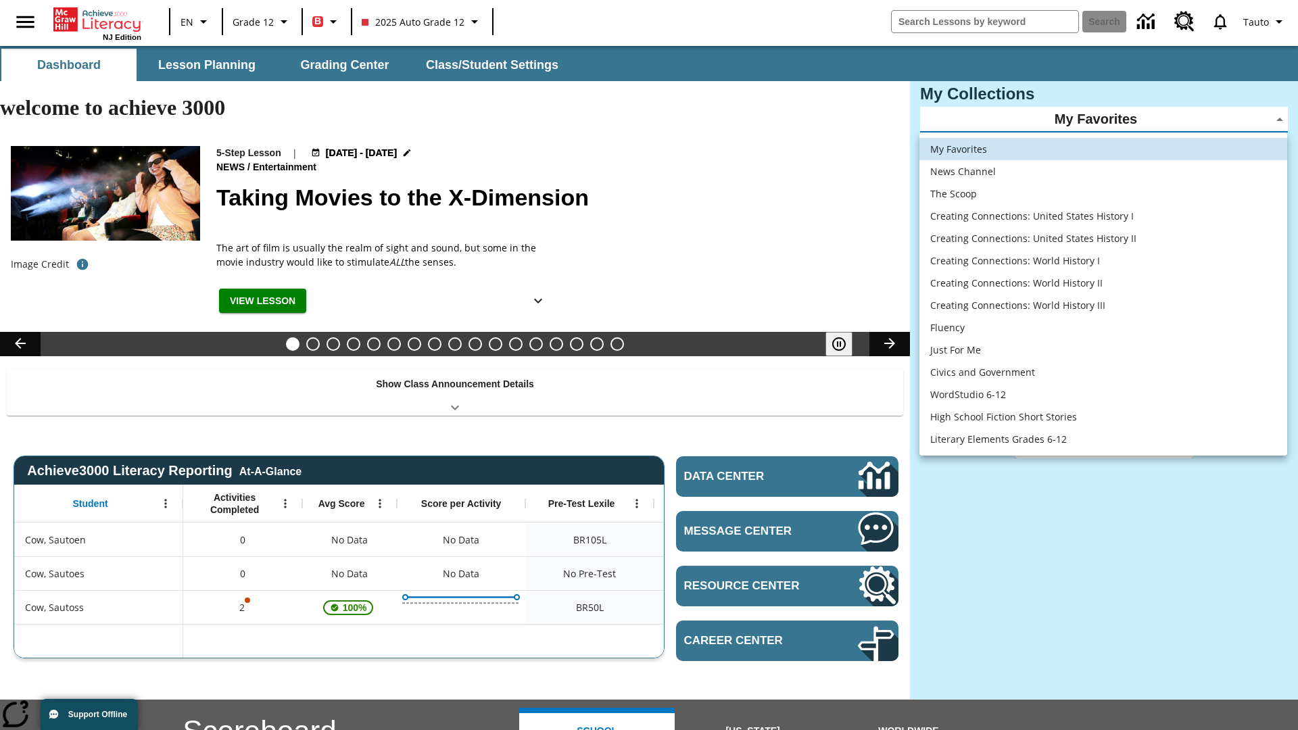 The height and width of the screenshot is (730, 1298). Describe the element at coordinates (1103, 238) in the screenshot. I see `li: Creating Connections: United States History II` at that location.